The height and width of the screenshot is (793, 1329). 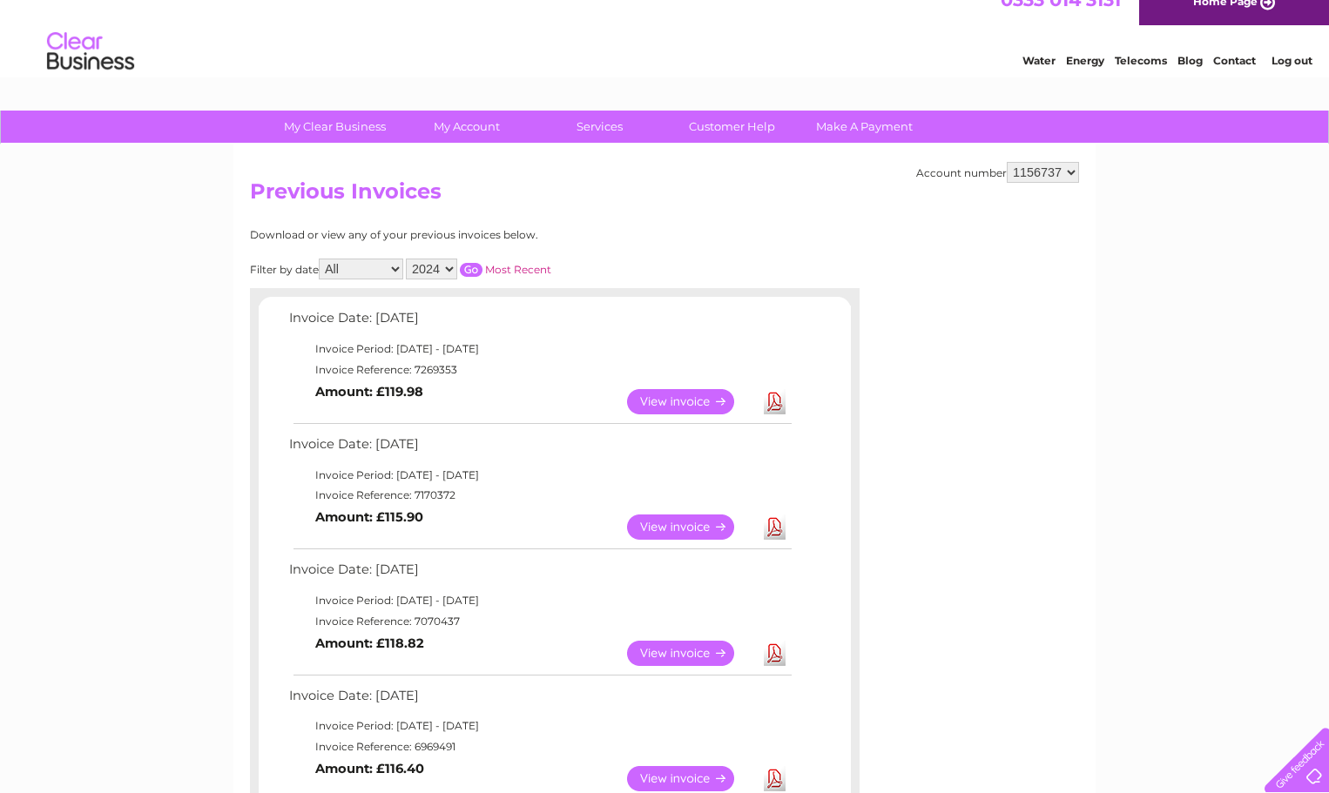 What do you see at coordinates (997, 172) in the screenshot?
I see `div: Account number` at bounding box center [997, 172].